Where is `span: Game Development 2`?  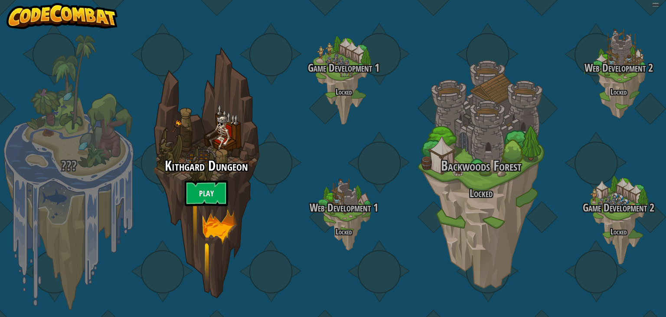
span: Game Development 2 is located at coordinates (618, 207).